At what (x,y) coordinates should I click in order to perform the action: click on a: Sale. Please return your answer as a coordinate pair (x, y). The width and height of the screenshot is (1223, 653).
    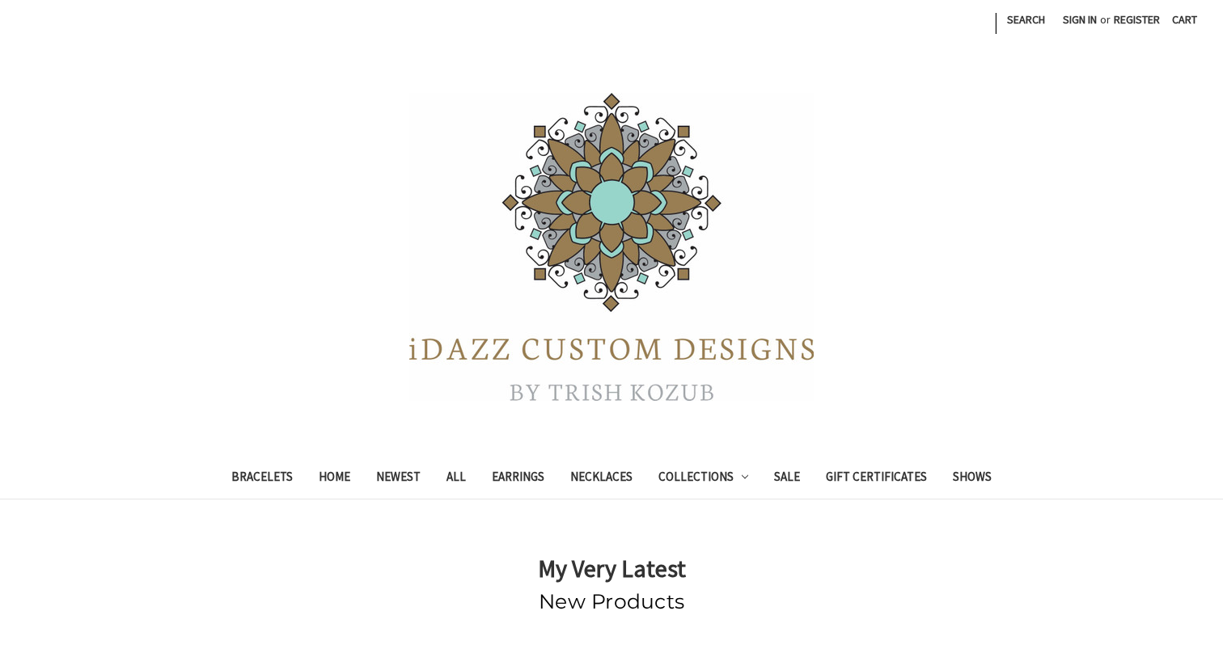
    Looking at the image, I should click on (787, 479).